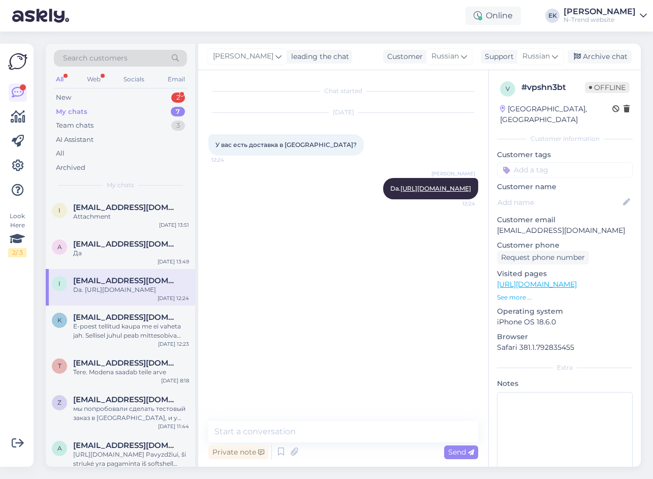 This screenshot has height=479, width=653. Describe the element at coordinates (565, 336) in the screenshot. I see `p: Browser` at that location.